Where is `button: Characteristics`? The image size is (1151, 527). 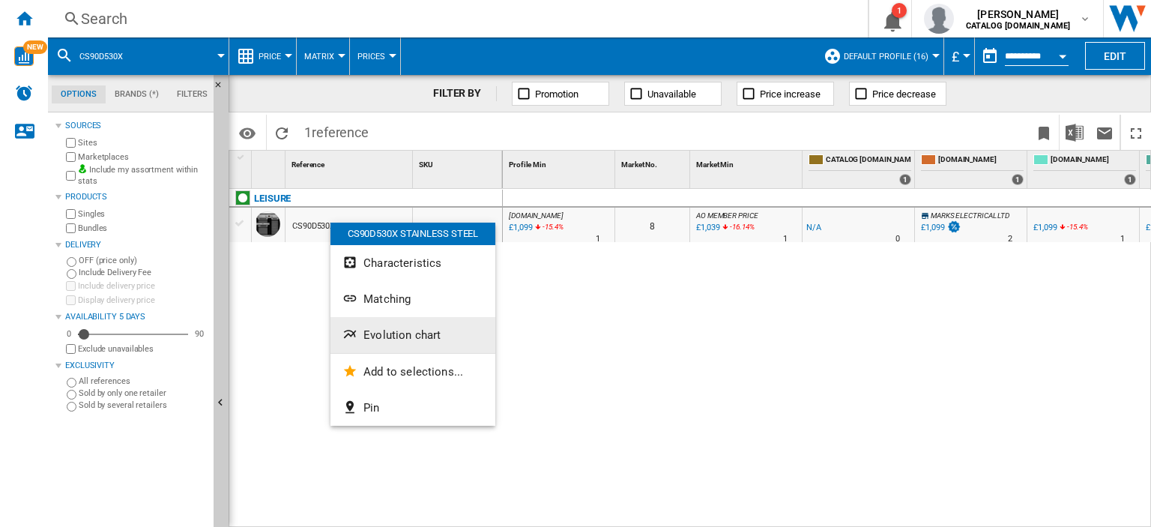 button: Characteristics is located at coordinates (413, 263).